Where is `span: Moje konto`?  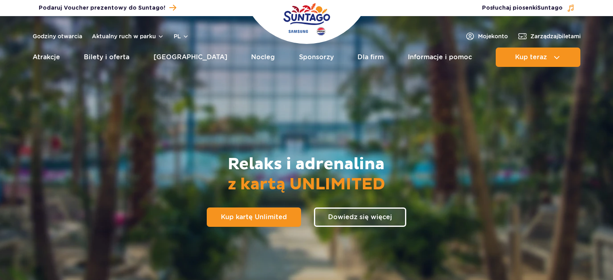
span: Moje konto is located at coordinates (493, 36).